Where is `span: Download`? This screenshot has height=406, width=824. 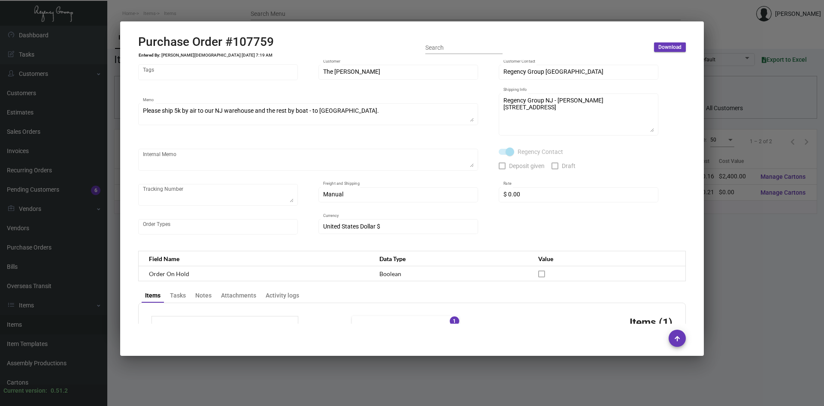
span: Download is located at coordinates (670, 47).